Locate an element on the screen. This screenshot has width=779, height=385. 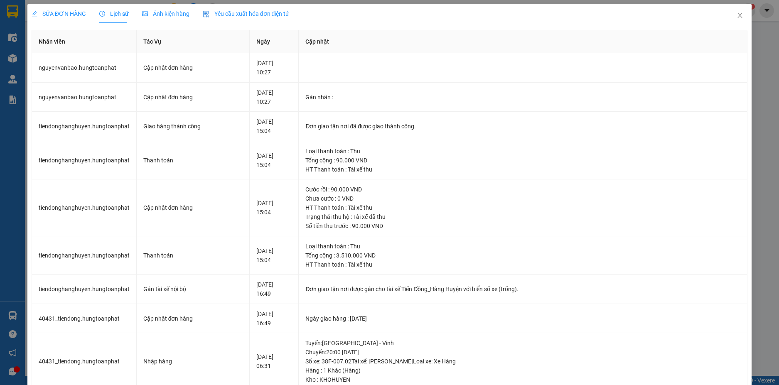
div: Kho : KHOHUYEN is located at coordinates (523, 380).